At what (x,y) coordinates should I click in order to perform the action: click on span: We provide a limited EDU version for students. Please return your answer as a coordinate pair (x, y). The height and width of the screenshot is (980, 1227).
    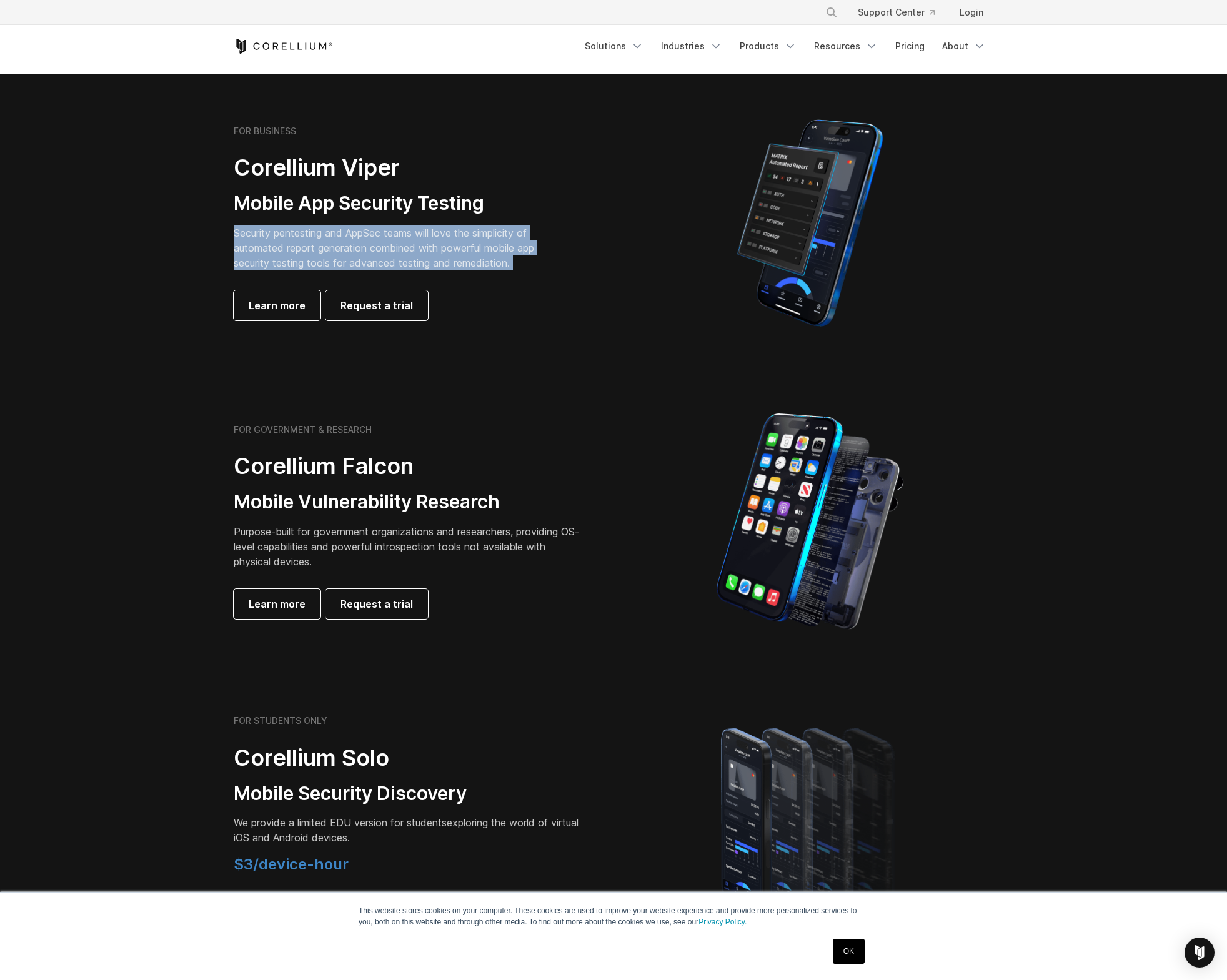
    Looking at the image, I should click on (340, 823).